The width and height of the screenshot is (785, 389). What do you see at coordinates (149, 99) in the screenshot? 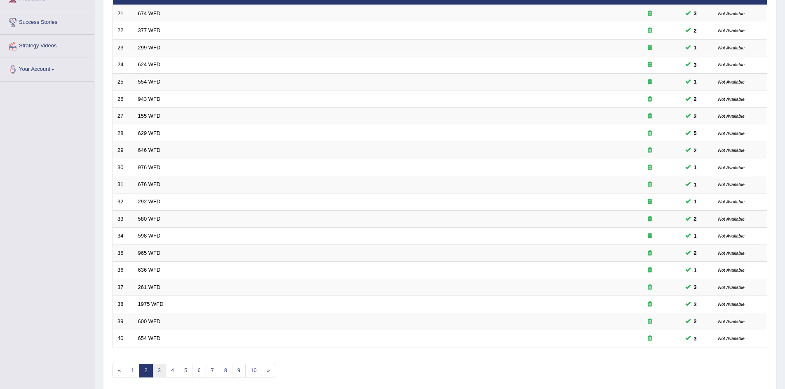
I see `a: 943 WFD` at bounding box center [149, 99].